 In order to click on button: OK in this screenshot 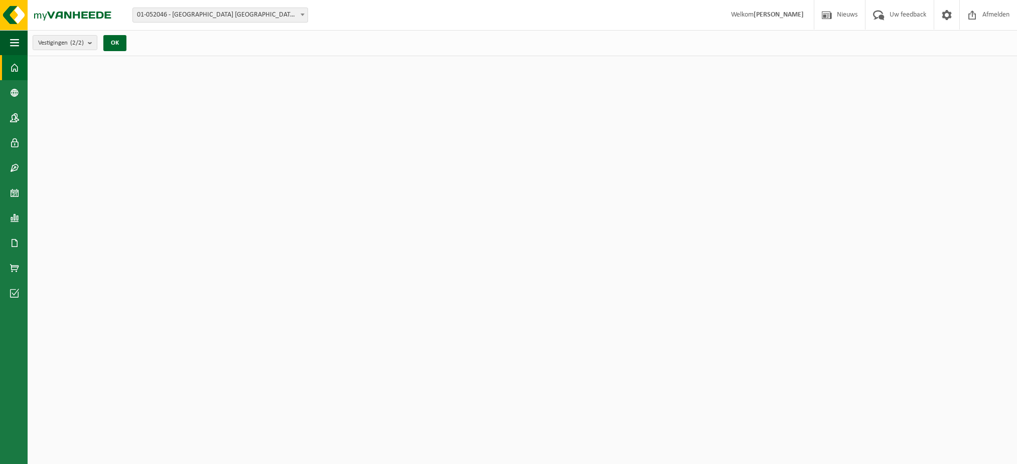, I will do `click(115, 43)`.